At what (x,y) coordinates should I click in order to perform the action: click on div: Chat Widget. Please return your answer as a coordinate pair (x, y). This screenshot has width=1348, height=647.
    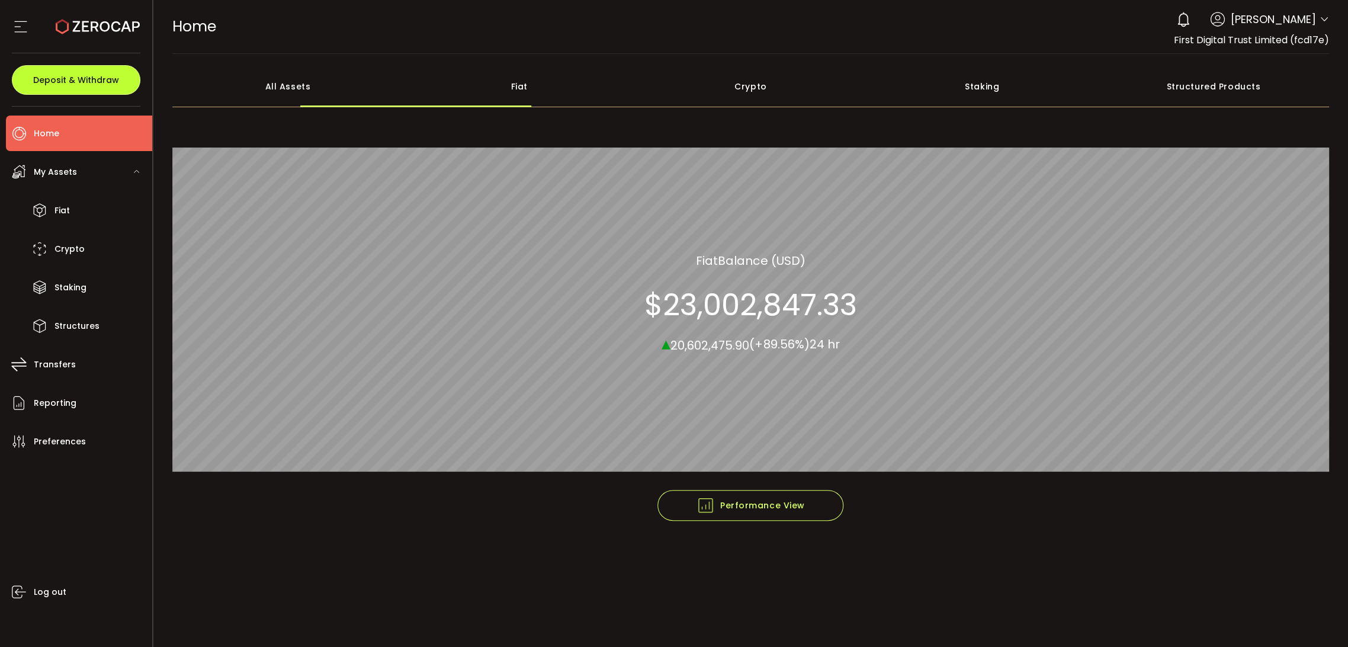
    Looking at the image, I should click on (1318, 618).